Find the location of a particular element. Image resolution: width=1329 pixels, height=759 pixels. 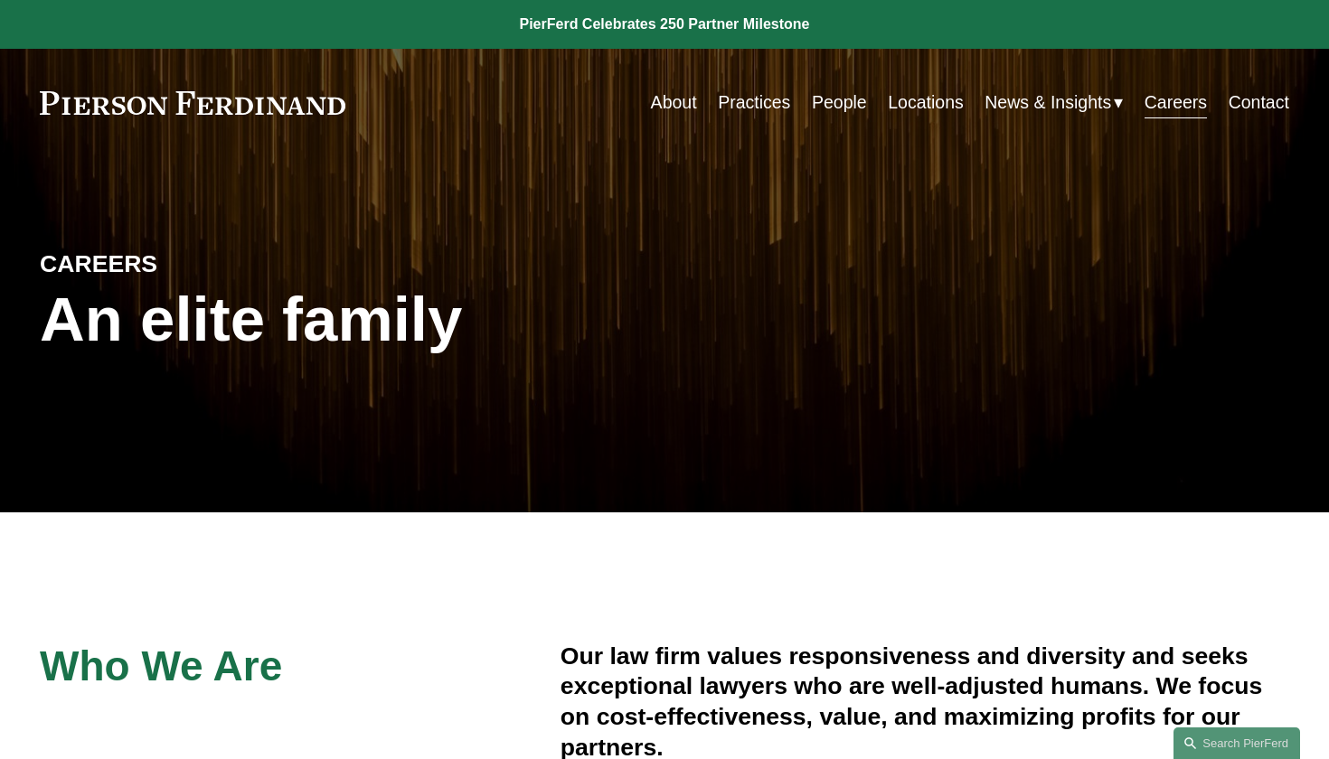

a: People is located at coordinates (839, 102).